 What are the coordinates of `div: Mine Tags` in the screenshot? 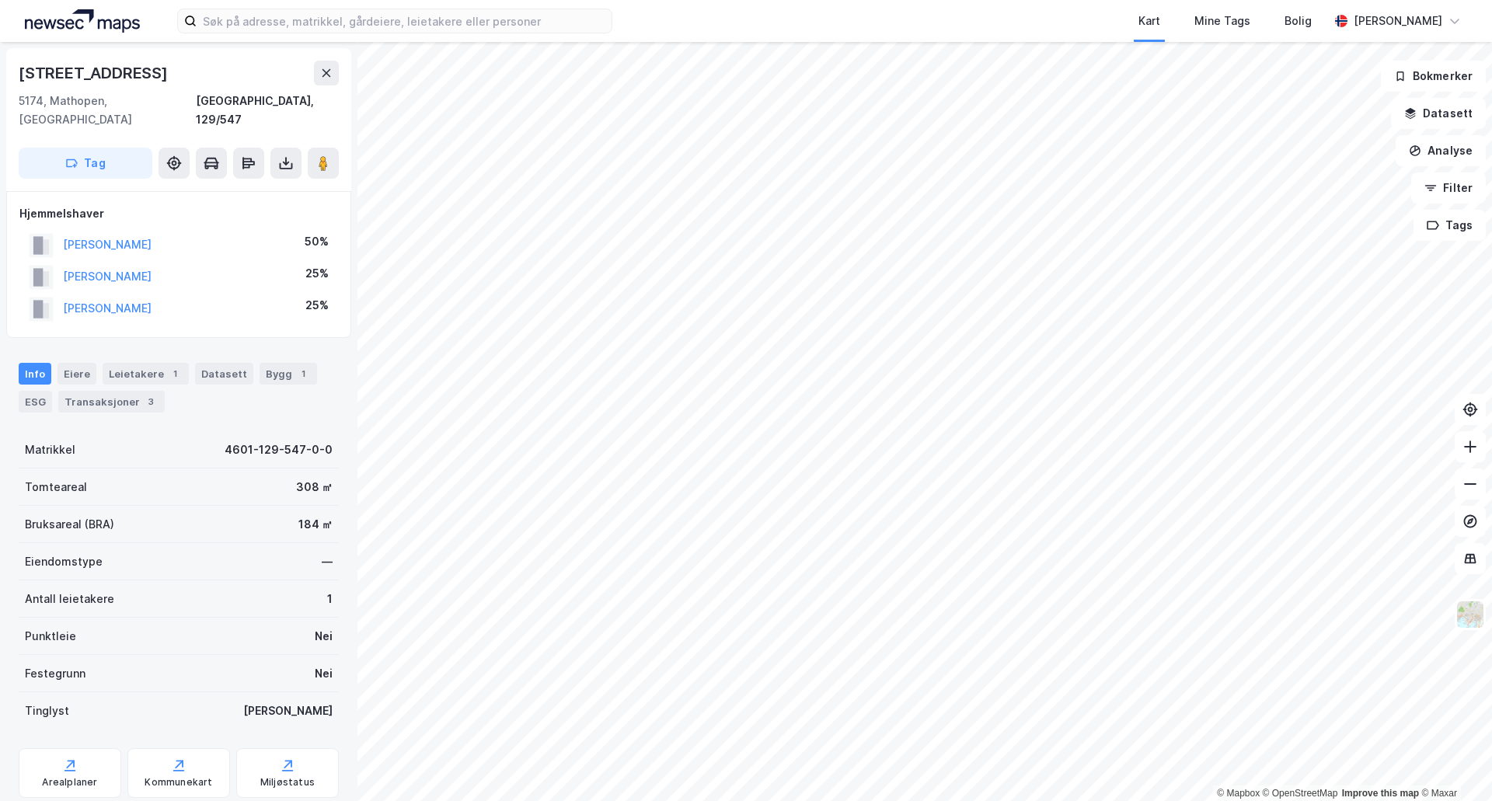 It's located at (1222, 21).